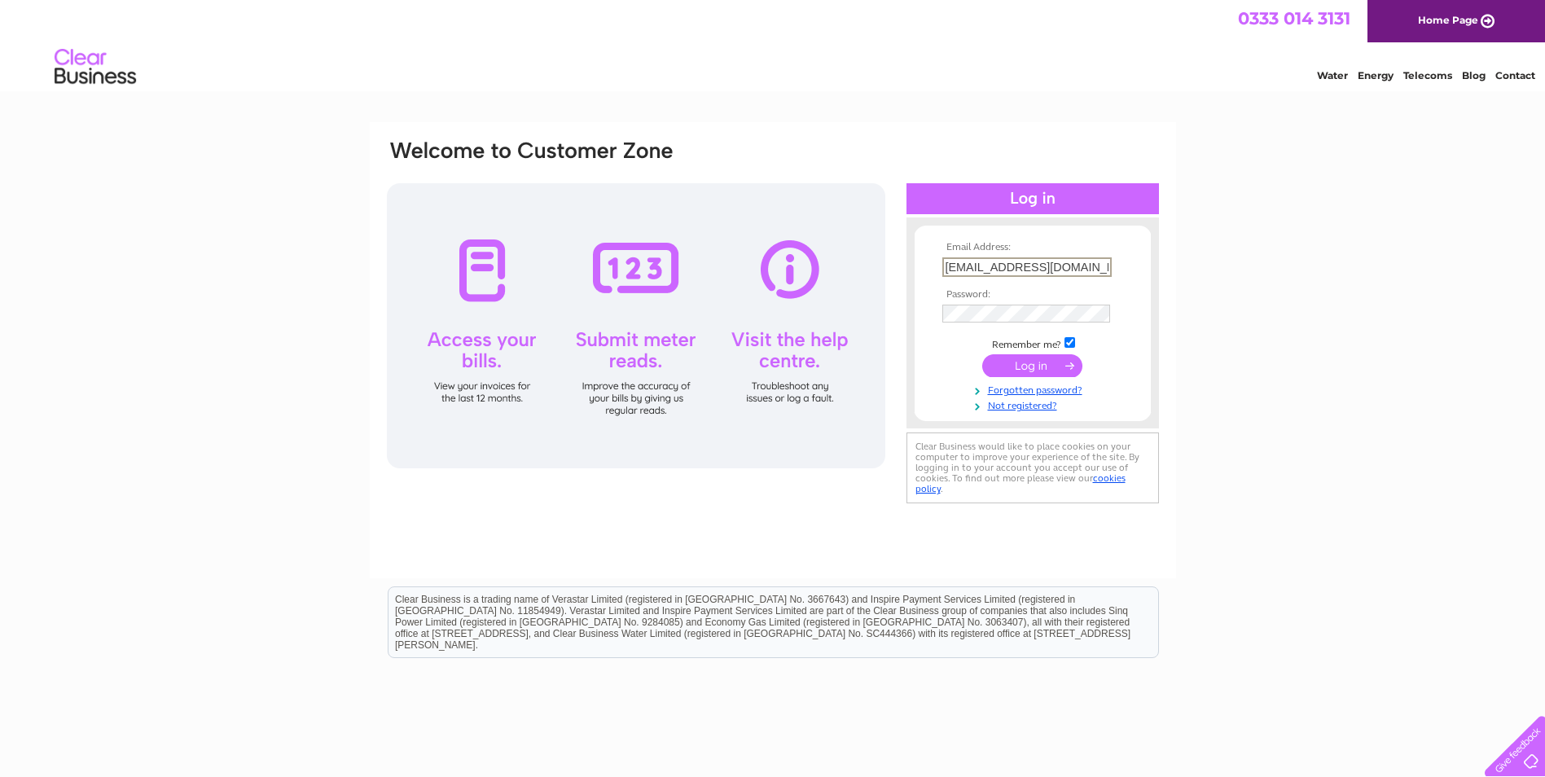  What do you see at coordinates (1033, 248) in the screenshot?
I see `th: Email Address:` at bounding box center [1033, 248].